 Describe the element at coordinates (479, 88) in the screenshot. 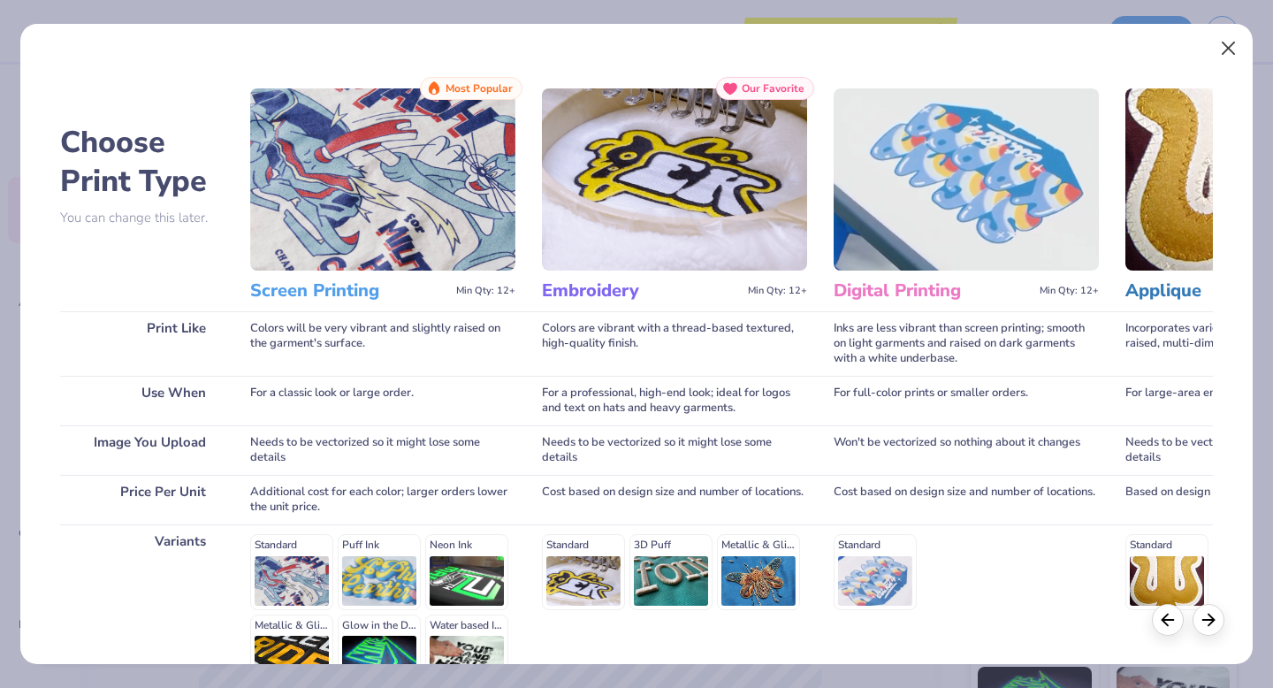

I see `span: Most Popular` at that location.